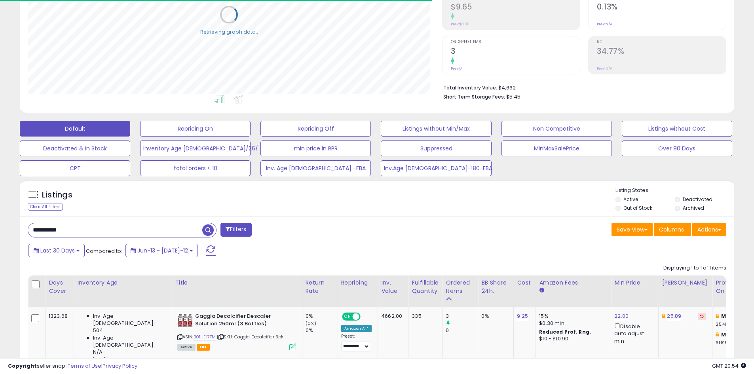 The image size is (754, 374). I want to click on div: Inventory Age, so click(123, 283).